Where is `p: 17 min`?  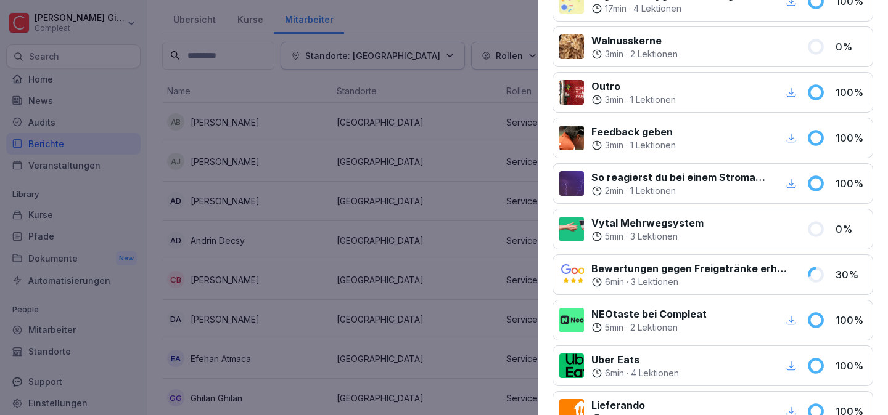
p: 17 min is located at coordinates (615, 9).